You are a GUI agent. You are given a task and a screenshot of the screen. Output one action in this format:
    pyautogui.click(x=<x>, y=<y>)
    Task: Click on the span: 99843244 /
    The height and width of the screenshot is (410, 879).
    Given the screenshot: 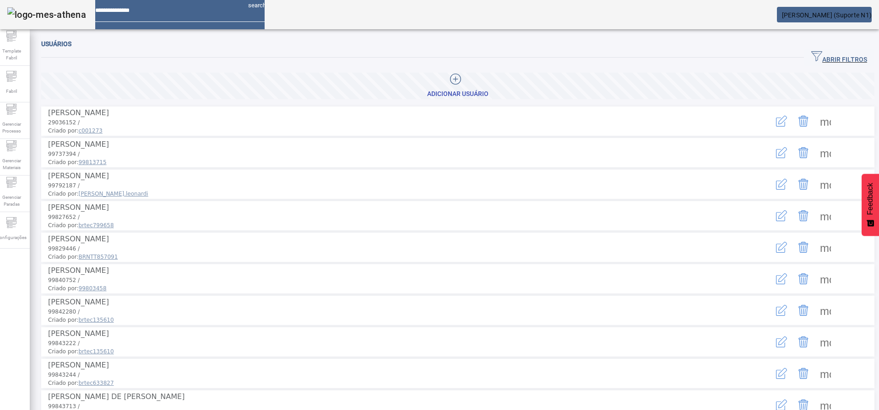 What is the action you would take?
    pyautogui.click(x=64, y=375)
    